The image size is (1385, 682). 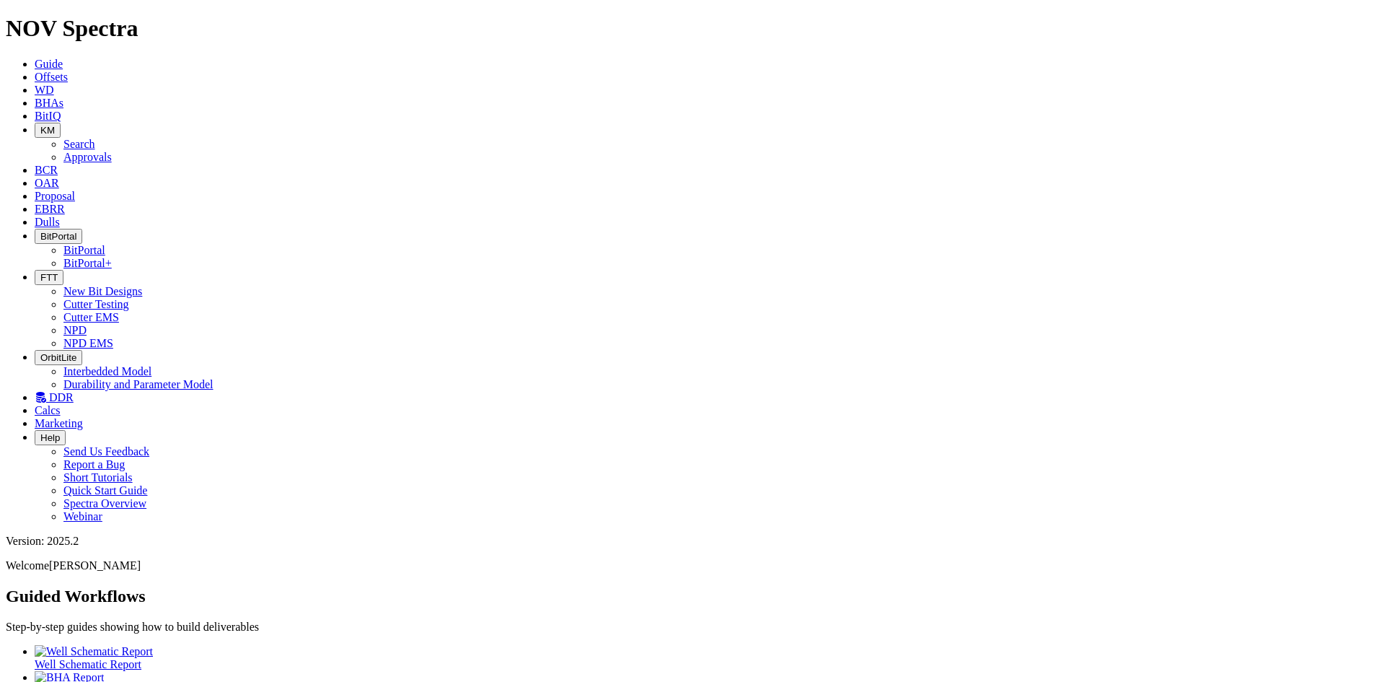 What do you see at coordinates (48, 410) in the screenshot?
I see `span: Calcs` at bounding box center [48, 410].